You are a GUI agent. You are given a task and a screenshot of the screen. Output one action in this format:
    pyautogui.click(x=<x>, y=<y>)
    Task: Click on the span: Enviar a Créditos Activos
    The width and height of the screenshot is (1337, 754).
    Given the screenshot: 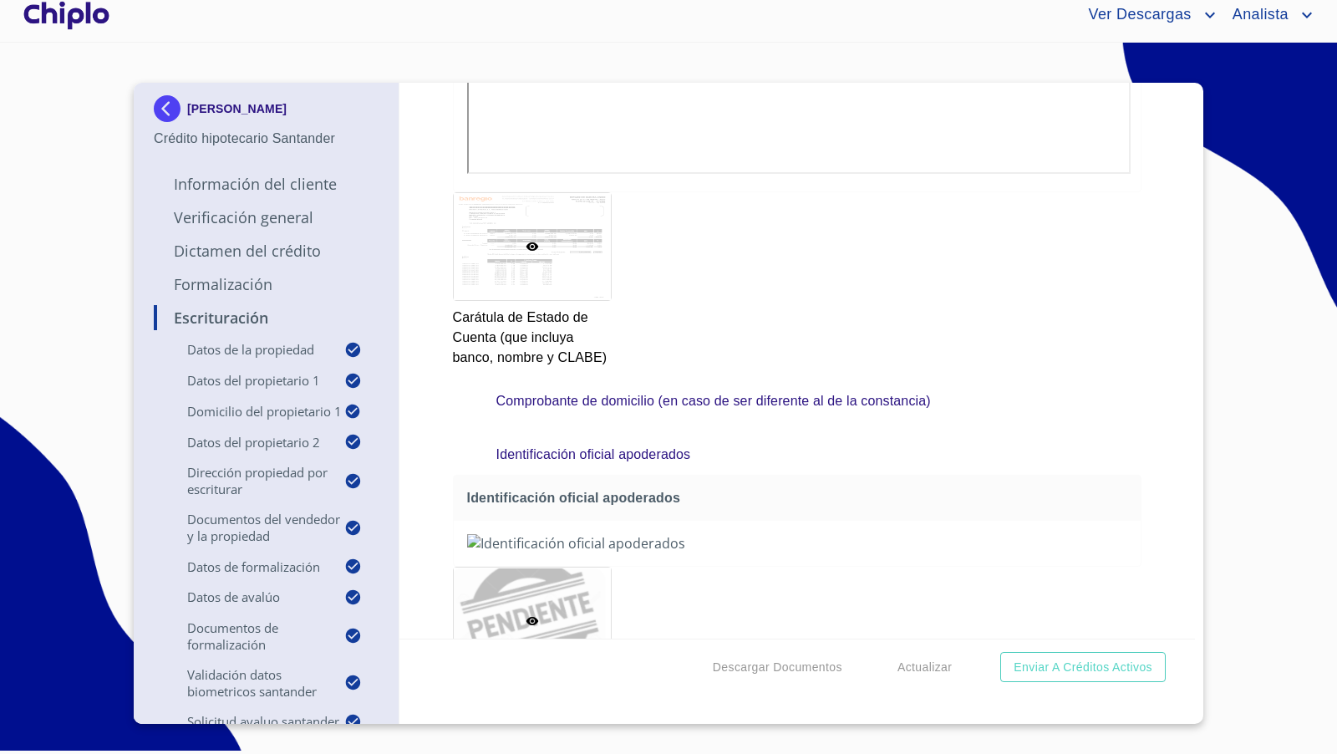 What is the action you would take?
    pyautogui.click(x=1083, y=667)
    